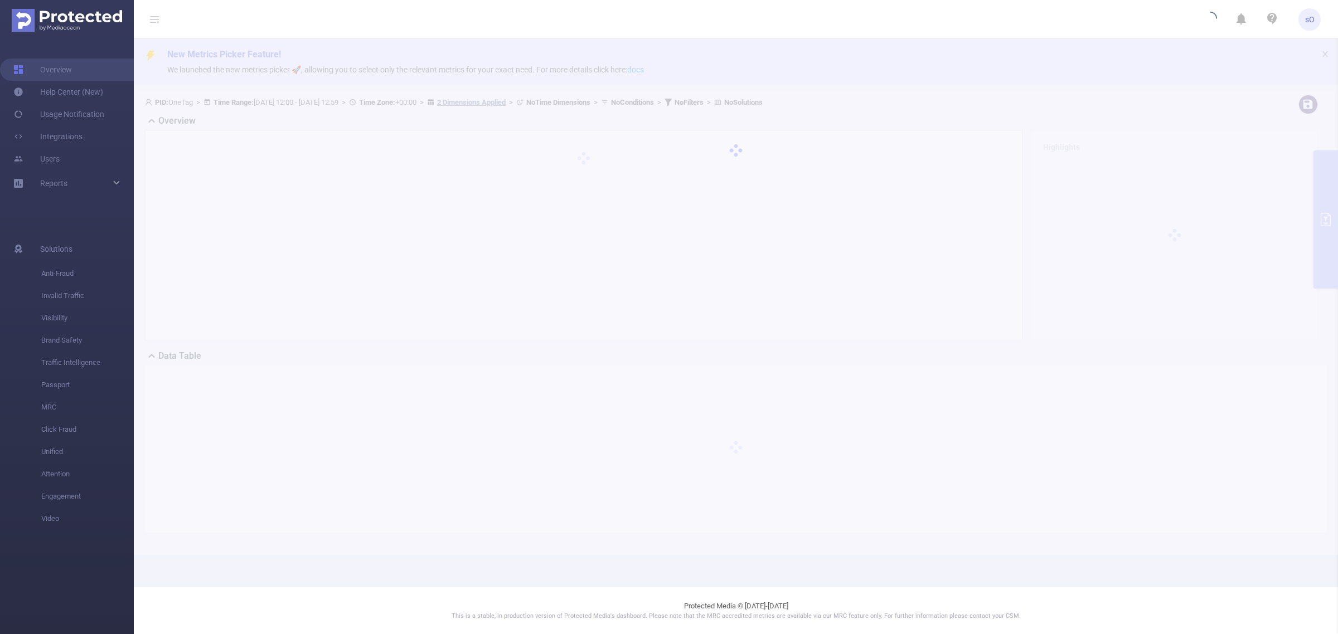  What do you see at coordinates (88, 318) in the screenshot?
I see `span: Visibility` at bounding box center [88, 318].